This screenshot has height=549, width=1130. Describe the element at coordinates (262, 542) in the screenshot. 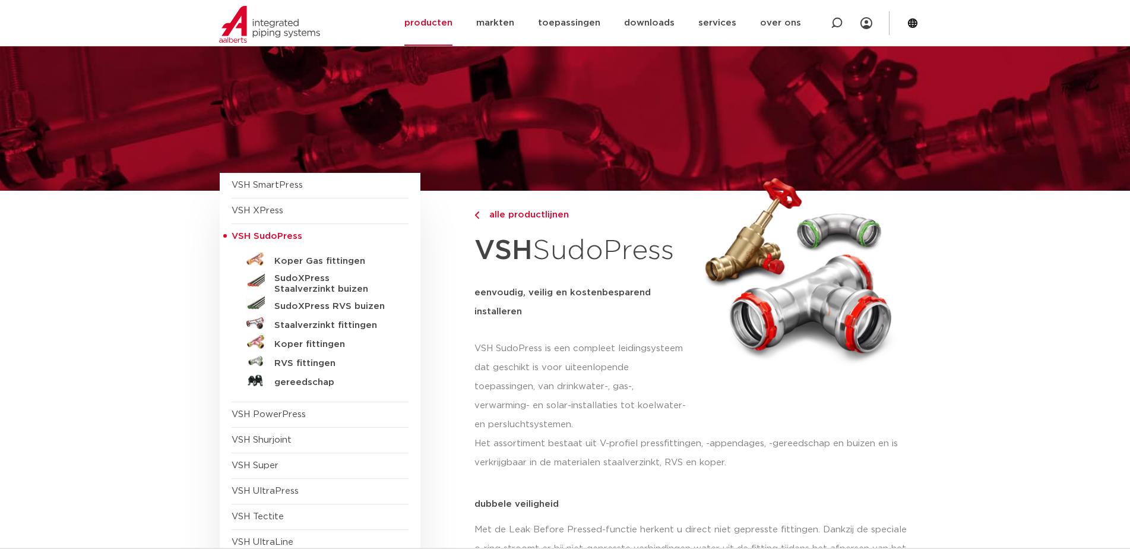

I see `a: VSH UltraLine` at that location.